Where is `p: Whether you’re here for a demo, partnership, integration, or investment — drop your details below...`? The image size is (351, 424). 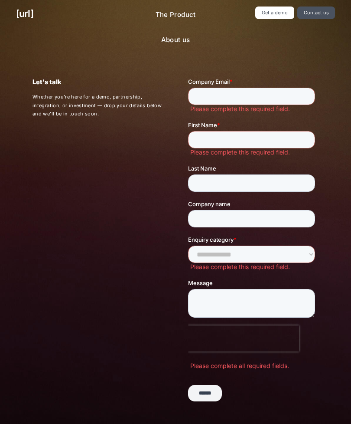
p: Whether you’re here for a demo, partnership, integration, or investment — drop your details below... is located at coordinates (98, 105).